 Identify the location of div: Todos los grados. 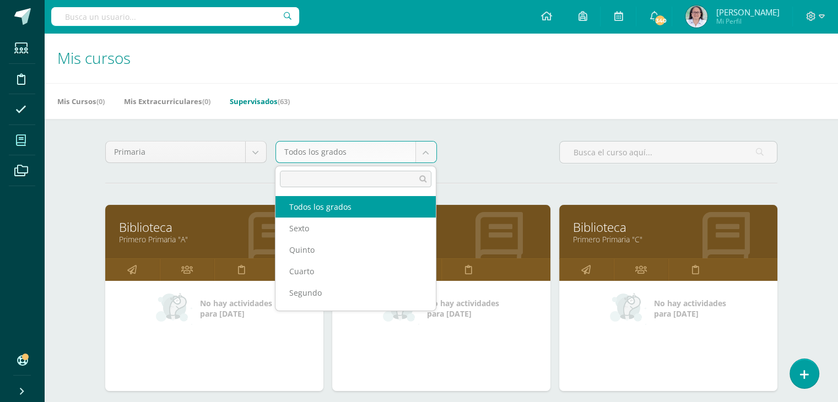
(356, 207).